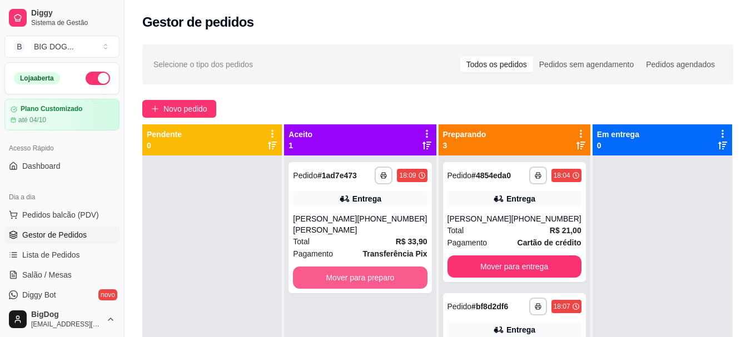  What do you see at coordinates (198, 22) in the screenshot?
I see `h2: Gestor de pedidos` at bounding box center [198, 22].